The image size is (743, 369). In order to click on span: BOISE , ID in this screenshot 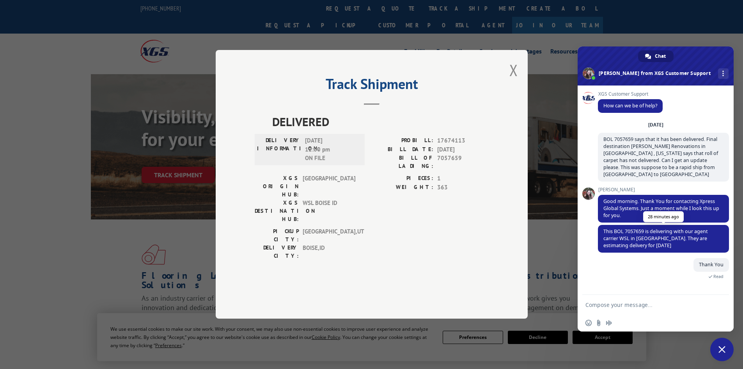, I will do `click(329, 252)`.